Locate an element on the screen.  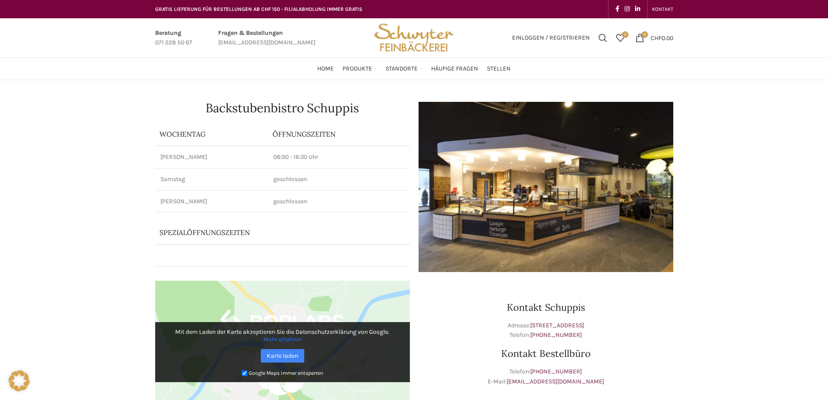
div: Secondary navigation is located at coordinates (663, 9).